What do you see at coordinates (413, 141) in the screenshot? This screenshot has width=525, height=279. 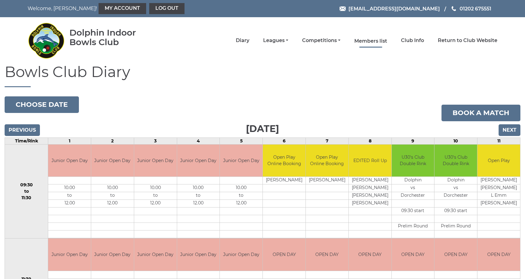 I see `td: 9` at bounding box center [413, 141].